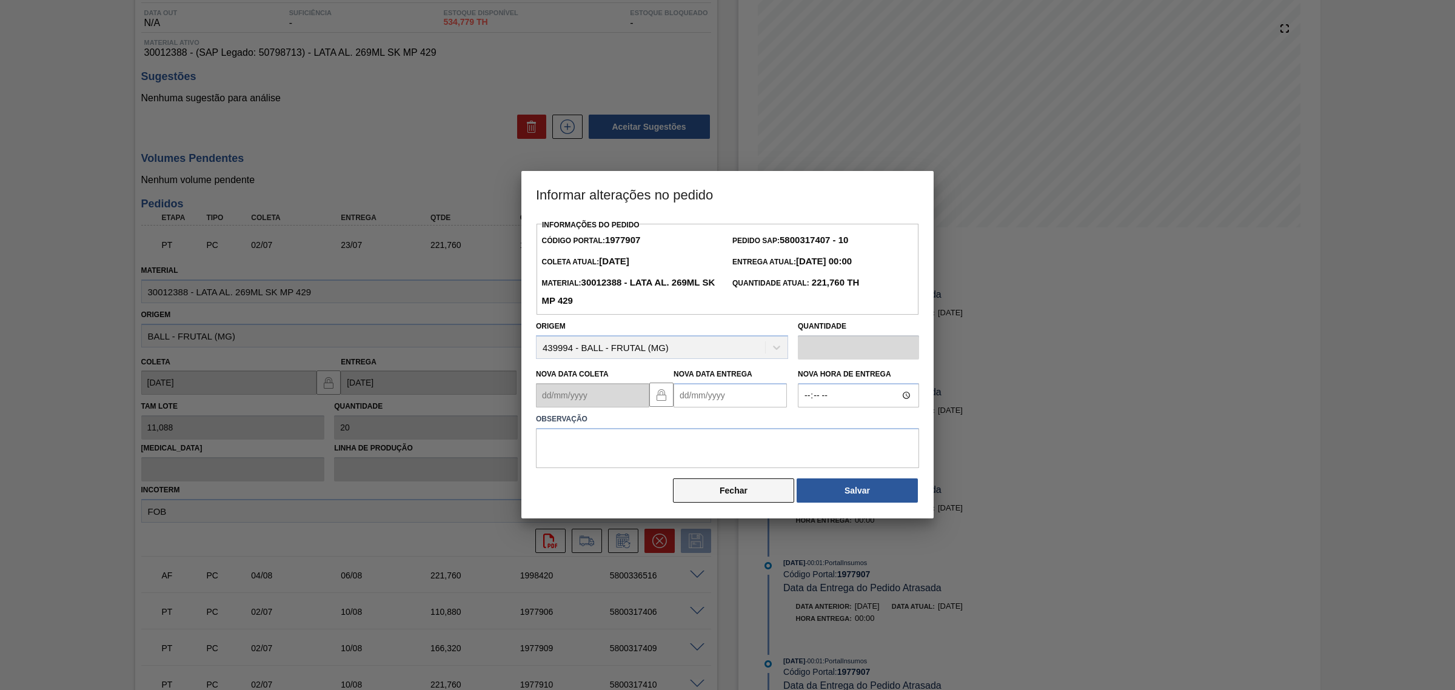 This screenshot has width=1455, height=690. I want to click on label: Observação, so click(728, 419).